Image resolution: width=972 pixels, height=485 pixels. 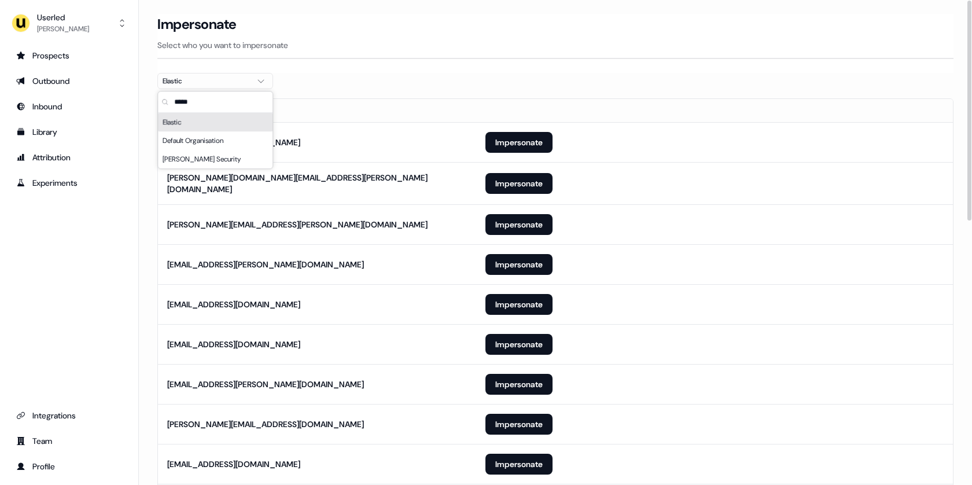 What do you see at coordinates (555, 45) in the screenshot?
I see `p: Select who you want to impersonate` at bounding box center [555, 45].